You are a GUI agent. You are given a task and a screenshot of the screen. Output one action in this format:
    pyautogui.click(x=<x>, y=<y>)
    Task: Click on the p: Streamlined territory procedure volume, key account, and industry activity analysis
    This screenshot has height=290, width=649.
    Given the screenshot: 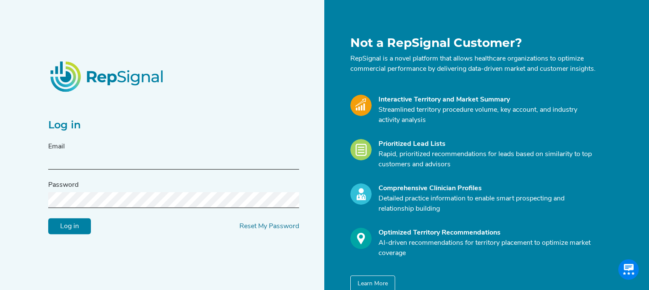 What is the action you would take?
    pyautogui.click(x=488, y=115)
    